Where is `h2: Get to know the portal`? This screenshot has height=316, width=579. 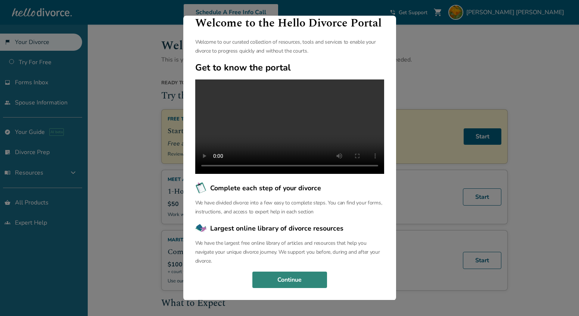
h2: Get to know the portal is located at coordinates (290, 68).